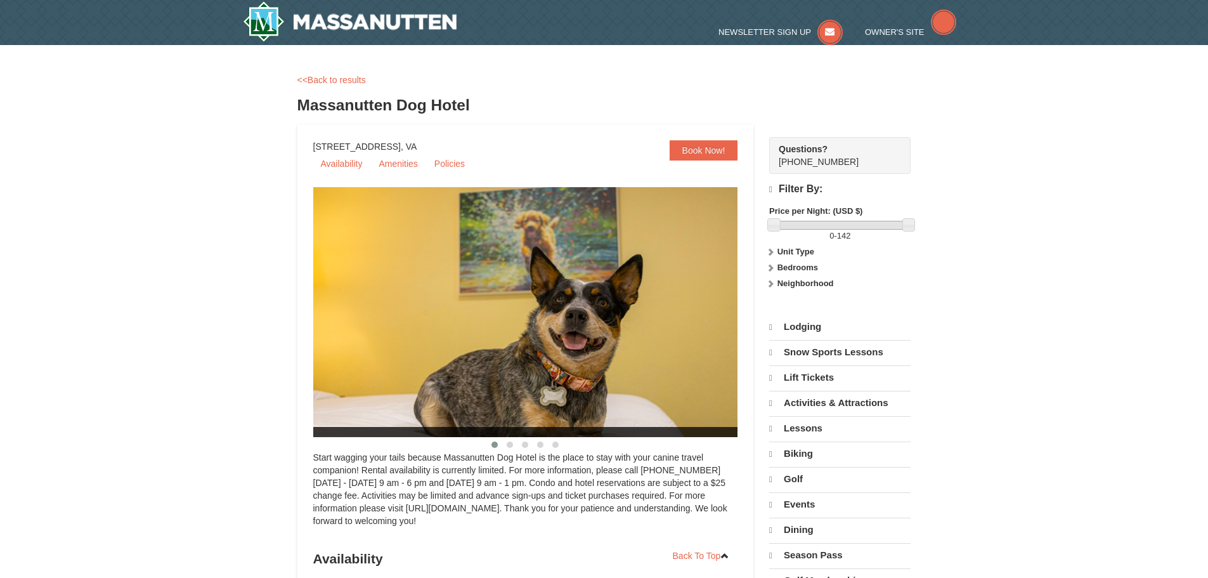  I want to click on a: Biking, so click(839, 453).